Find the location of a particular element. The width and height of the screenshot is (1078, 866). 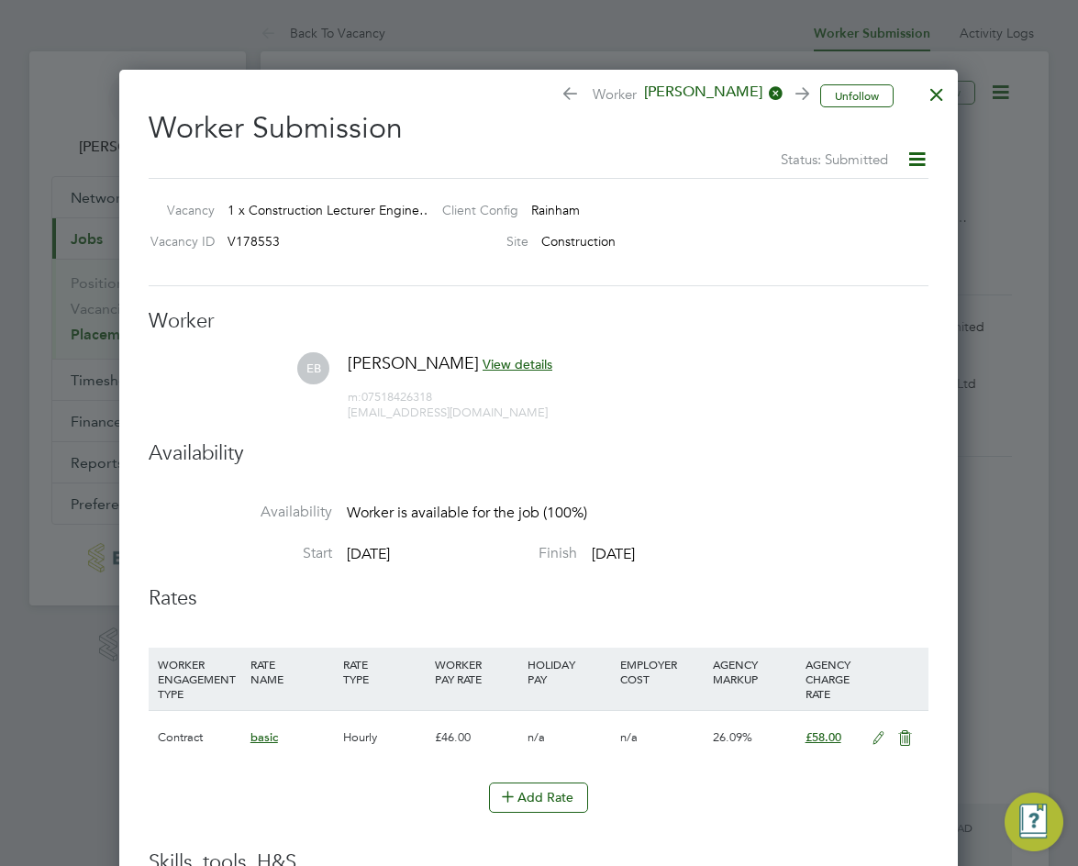

label: Vacancy ID is located at coordinates (178, 241).